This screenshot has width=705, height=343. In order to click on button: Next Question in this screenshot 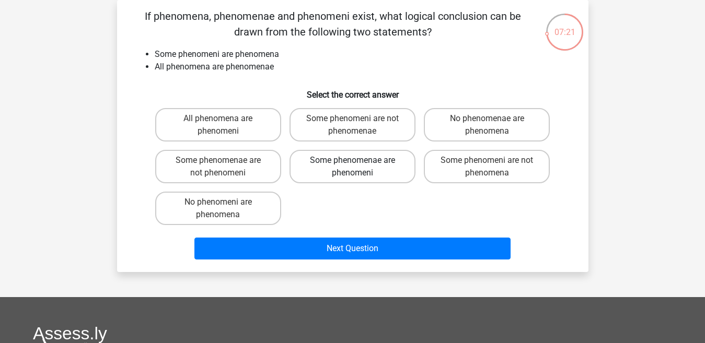, I will do `click(352, 249)`.